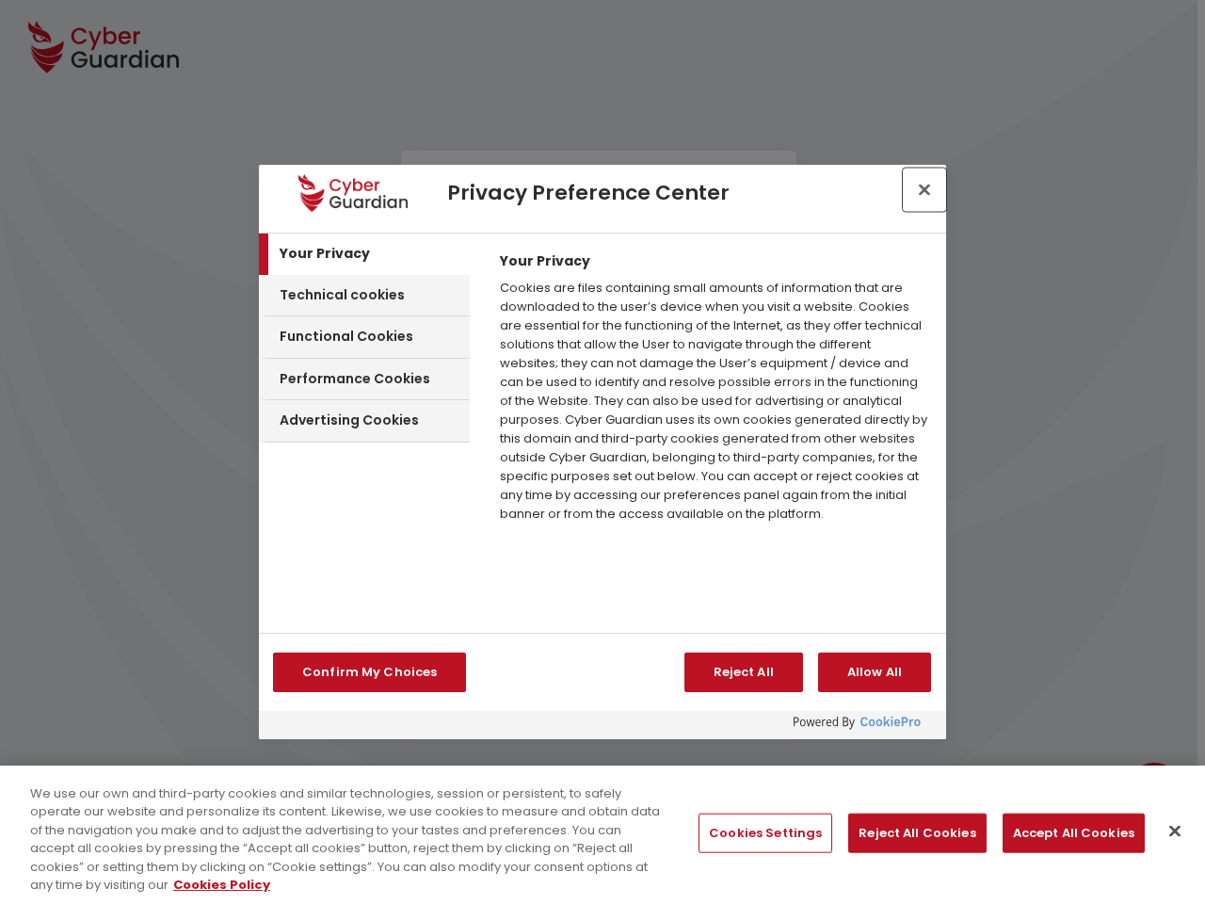 The width and height of the screenshot is (1205, 904). What do you see at coordinates (875, 672) in the screenshot?
I see `button: Allow All` at bounding box center [875, 672].